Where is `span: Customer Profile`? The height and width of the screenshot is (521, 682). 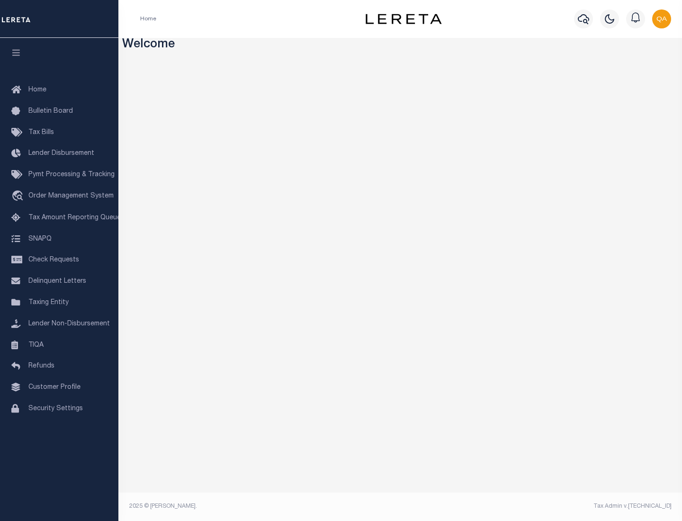
span: Customer Profile is located at coordinates (54, 387).